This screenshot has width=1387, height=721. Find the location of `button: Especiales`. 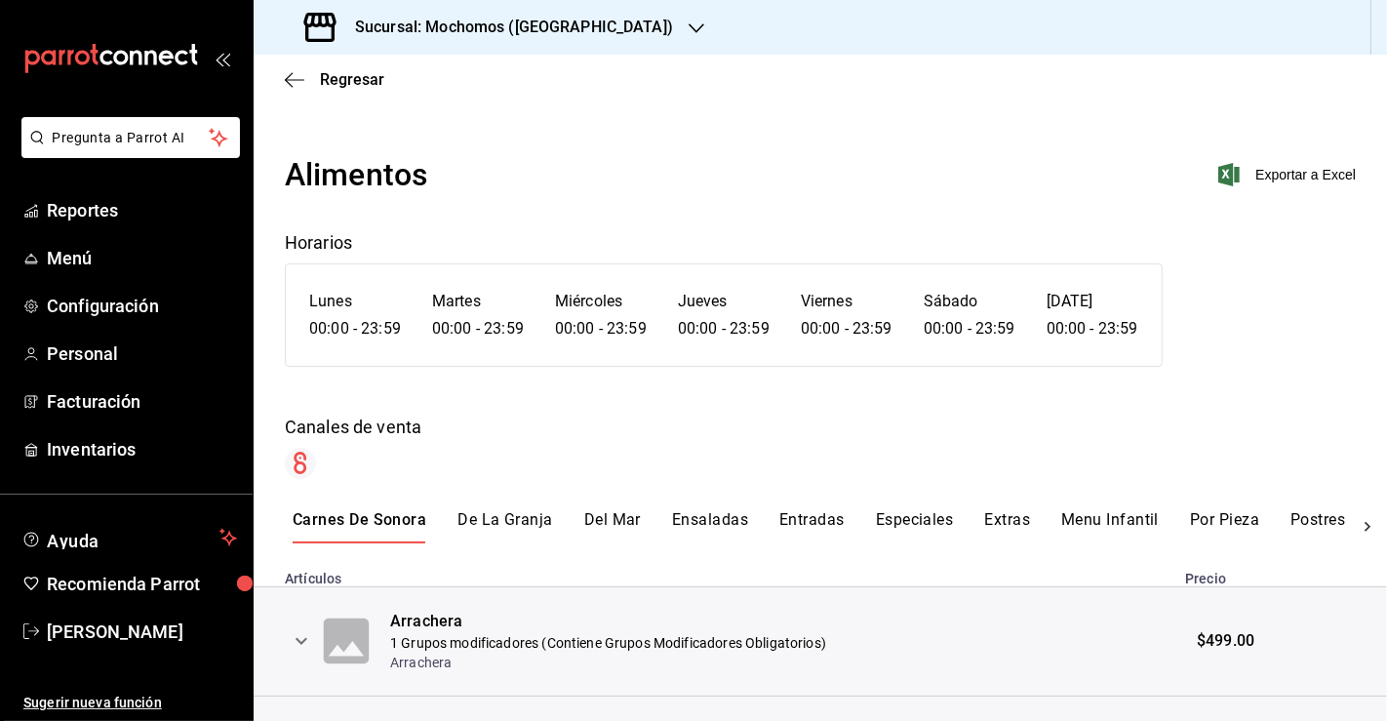

button: Especiales is located at coordinates (915, 527).